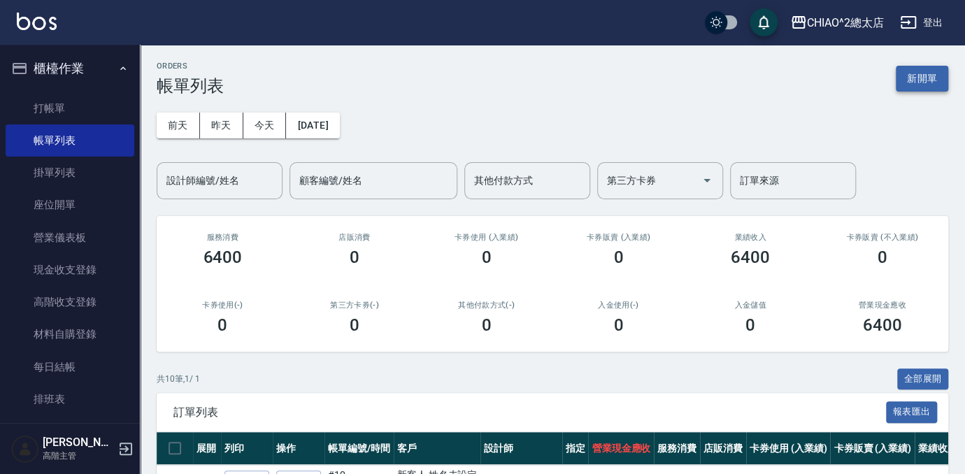 The height and width of the screenshot is (474, 965). Describe the element at coordinates (764, 22) in the screenshot. I see `button: save` at that location.